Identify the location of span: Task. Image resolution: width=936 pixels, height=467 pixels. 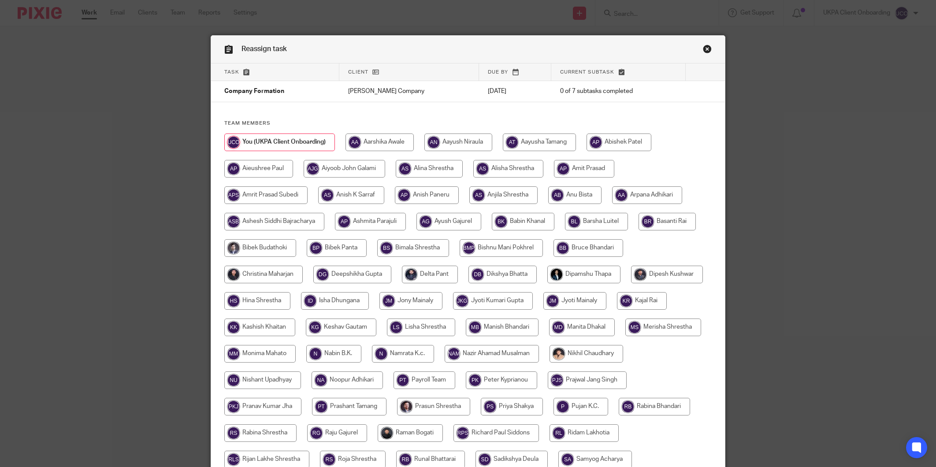
(232, 72).